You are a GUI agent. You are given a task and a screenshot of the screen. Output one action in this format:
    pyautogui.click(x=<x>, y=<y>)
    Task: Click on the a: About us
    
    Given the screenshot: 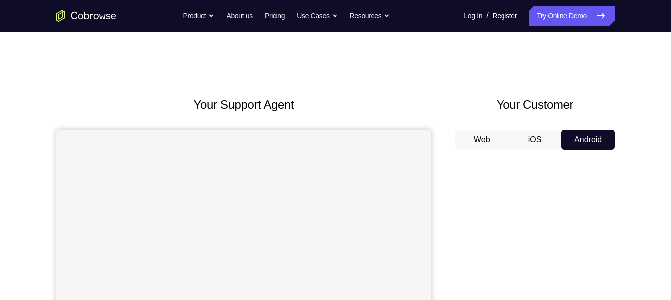 What is the action you would take?
    pyautogui.click(x=239, y=16)
    